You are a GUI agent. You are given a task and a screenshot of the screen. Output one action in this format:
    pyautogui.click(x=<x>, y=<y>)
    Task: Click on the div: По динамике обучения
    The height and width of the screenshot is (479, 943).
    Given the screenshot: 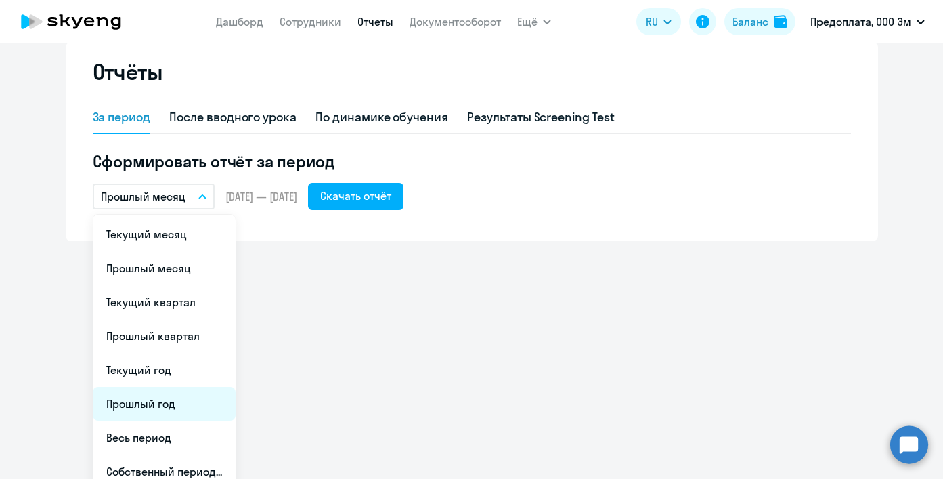 What is the action you would take?
    pyautogui.click(x=382, y=117)
    